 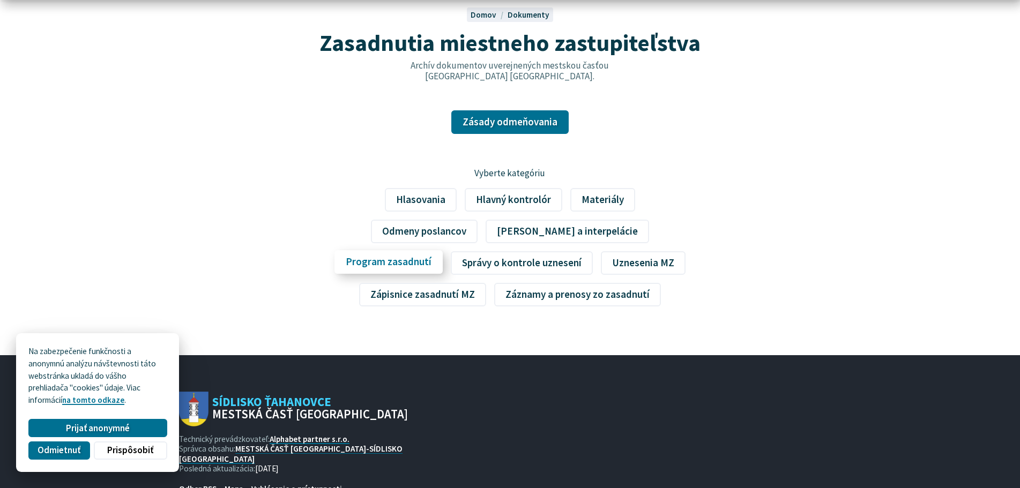 What do you see at coordinates (422, 295) in the screenshot?
I see `a: Zápisnice zasadnutí MZ` at bounding box center [422, 295].